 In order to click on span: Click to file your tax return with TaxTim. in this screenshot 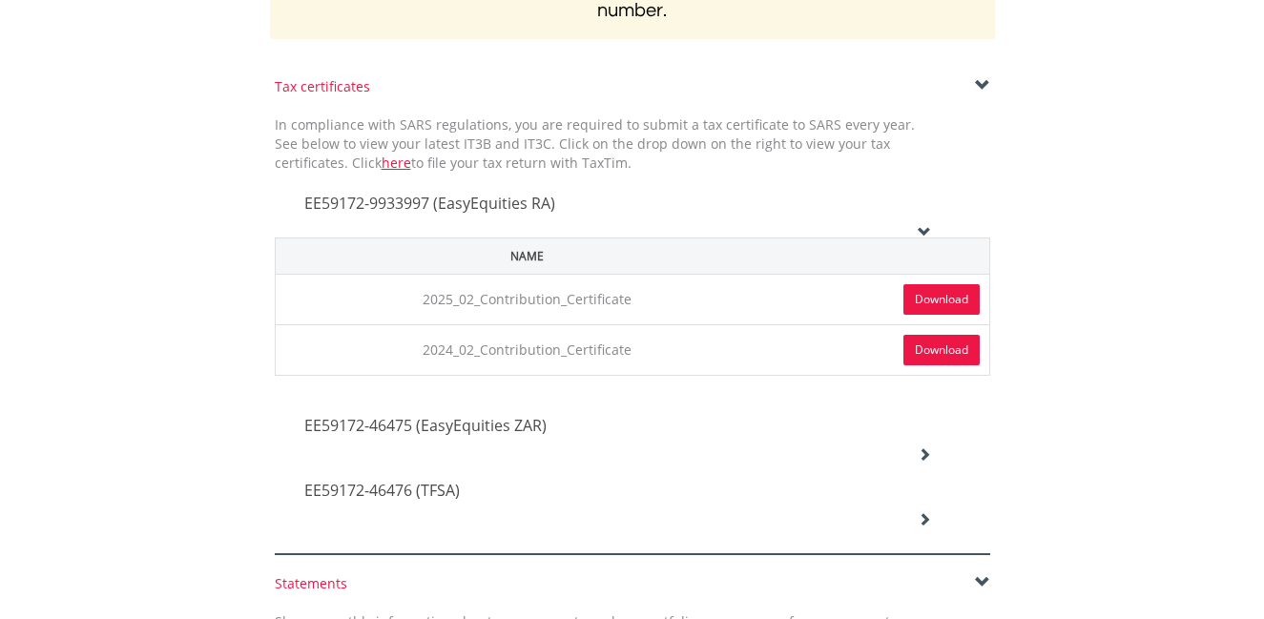, I will do `click(491, 162)`.